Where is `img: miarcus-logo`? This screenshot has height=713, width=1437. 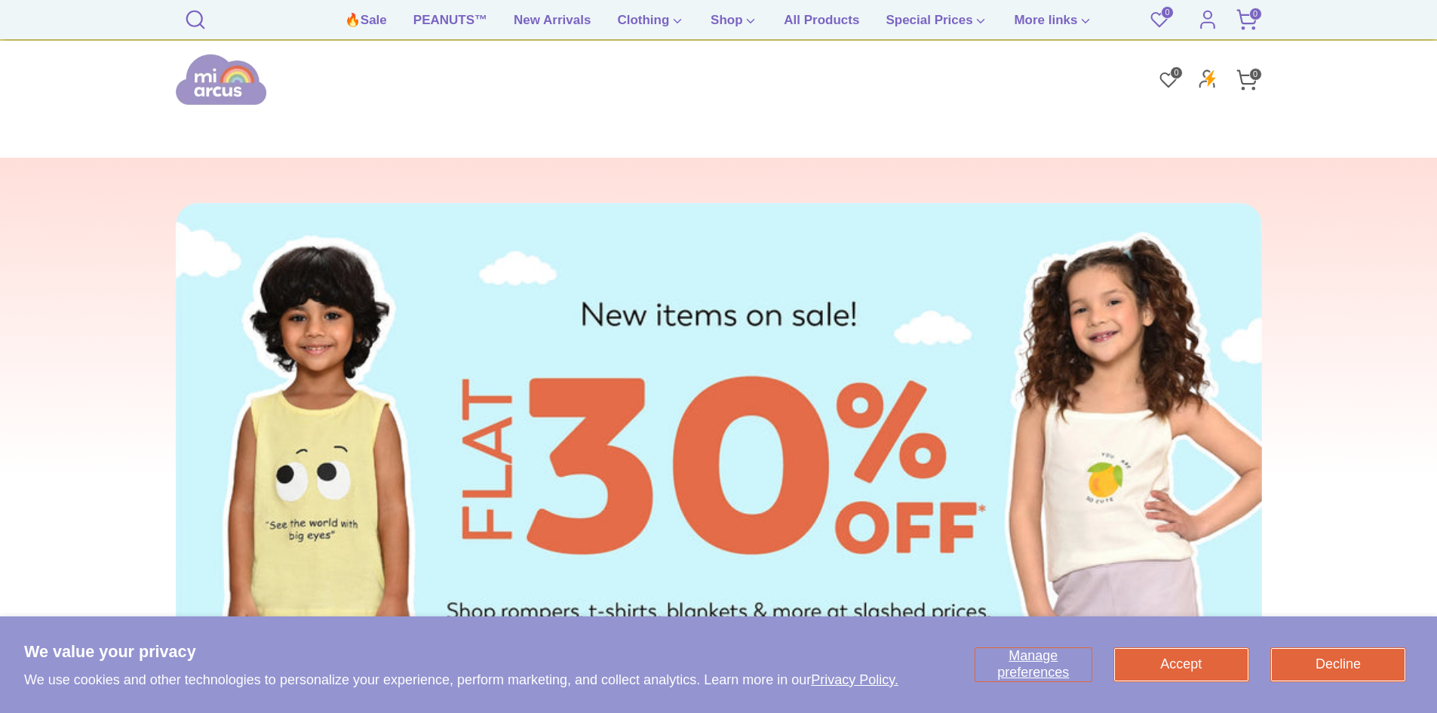 img: miarcus-logo is located at coordinates (221, 79).